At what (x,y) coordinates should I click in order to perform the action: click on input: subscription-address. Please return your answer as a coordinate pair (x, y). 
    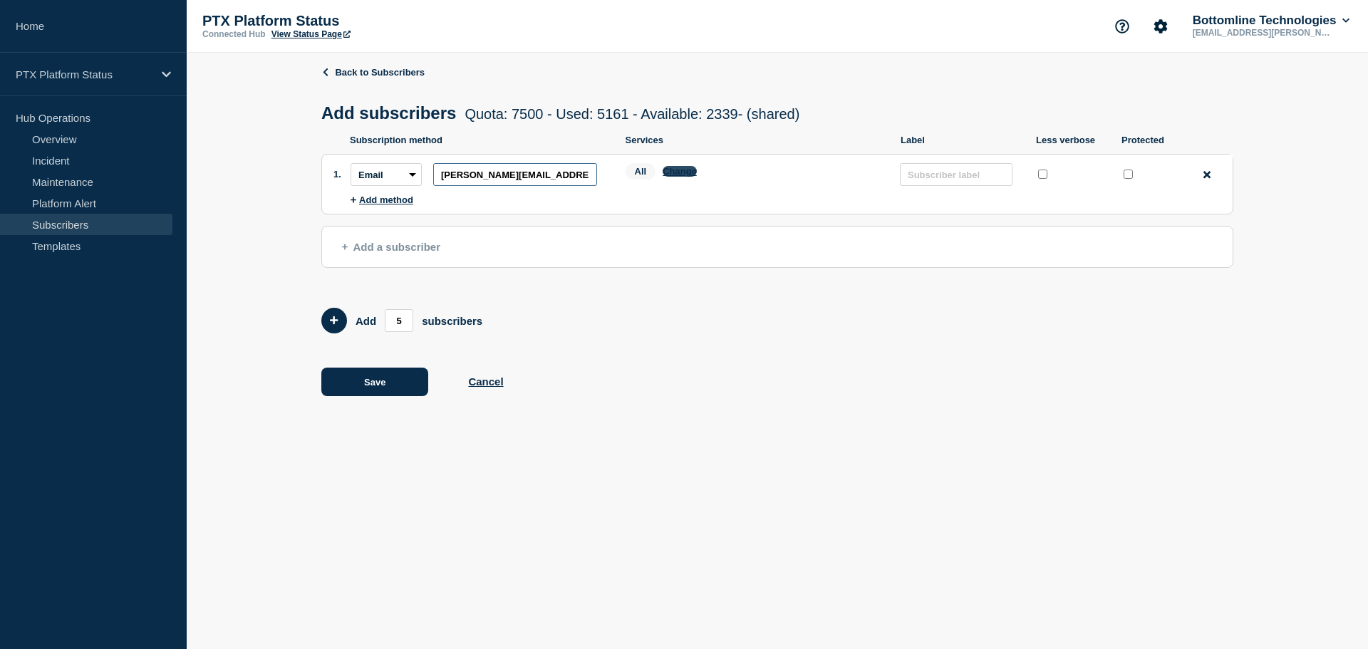
    Looking at the image, I should click on (515, 175).